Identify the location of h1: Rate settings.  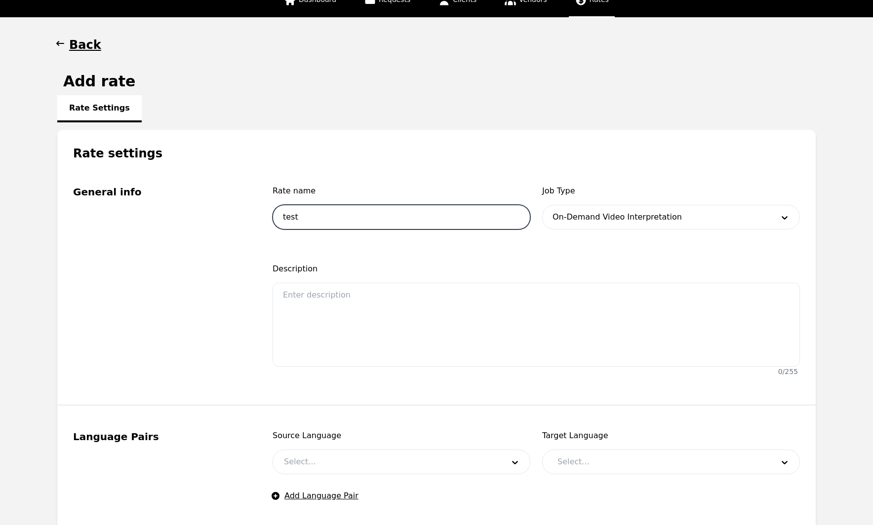
(437, 146).